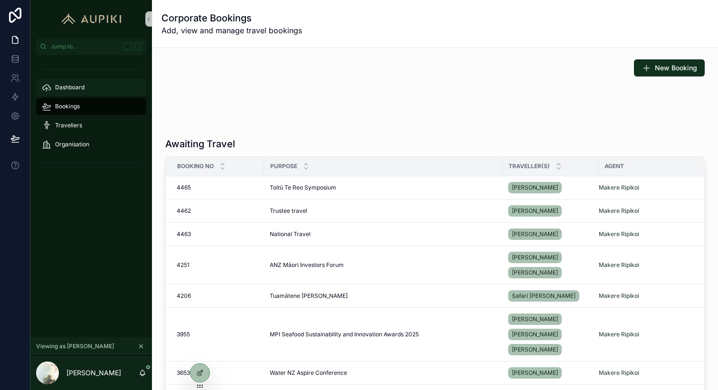 Image resolution: width=718 pixels, height=390 pixels. Describe the element at coordinates (307, 265) in the screenshot. I see `span: ANZ Māori Investors Forum` at that location.